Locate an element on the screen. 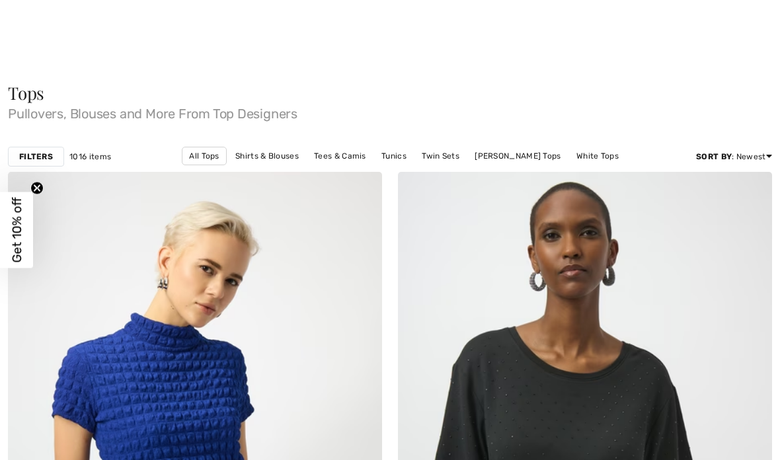 The image size is (780, 460). button: Close teaser is located at coordinates (37, 188).